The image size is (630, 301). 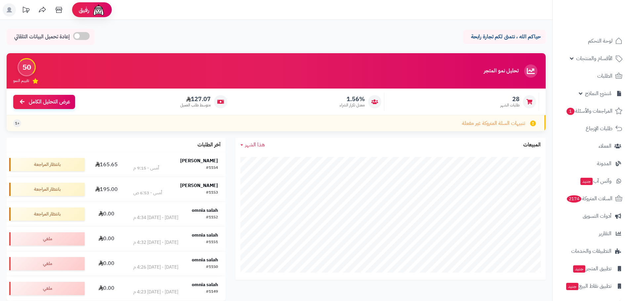 What do you see at coordinates (21, 81) in the screenshot?
I see `span: تقييم النمو` at bounding box center [21, 81].